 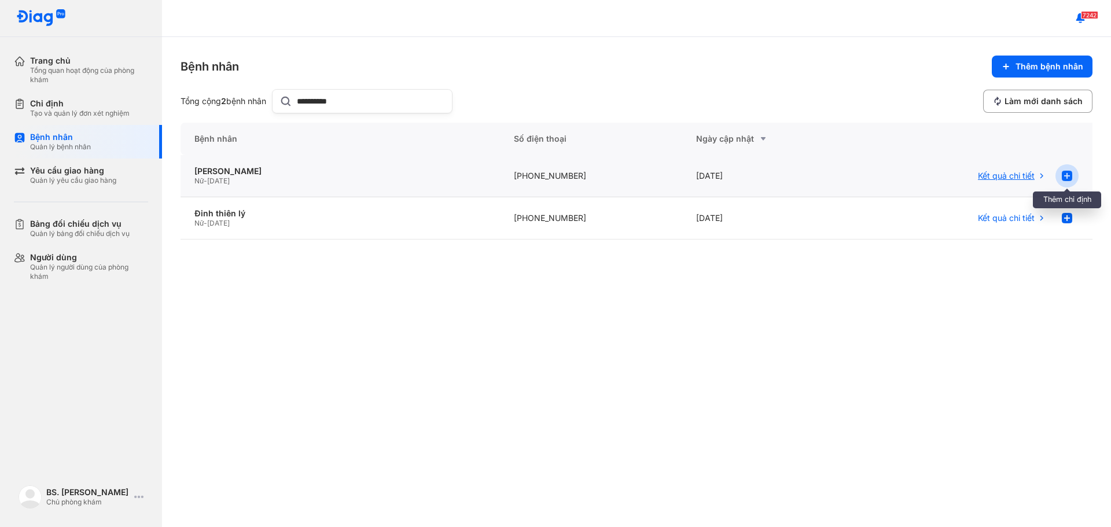 What do you see at coordinates (80, 234) in the screenshot?
I see `div: Quản lý bảng đối chiếu dịch vụ` at bounding box center [80, 234].